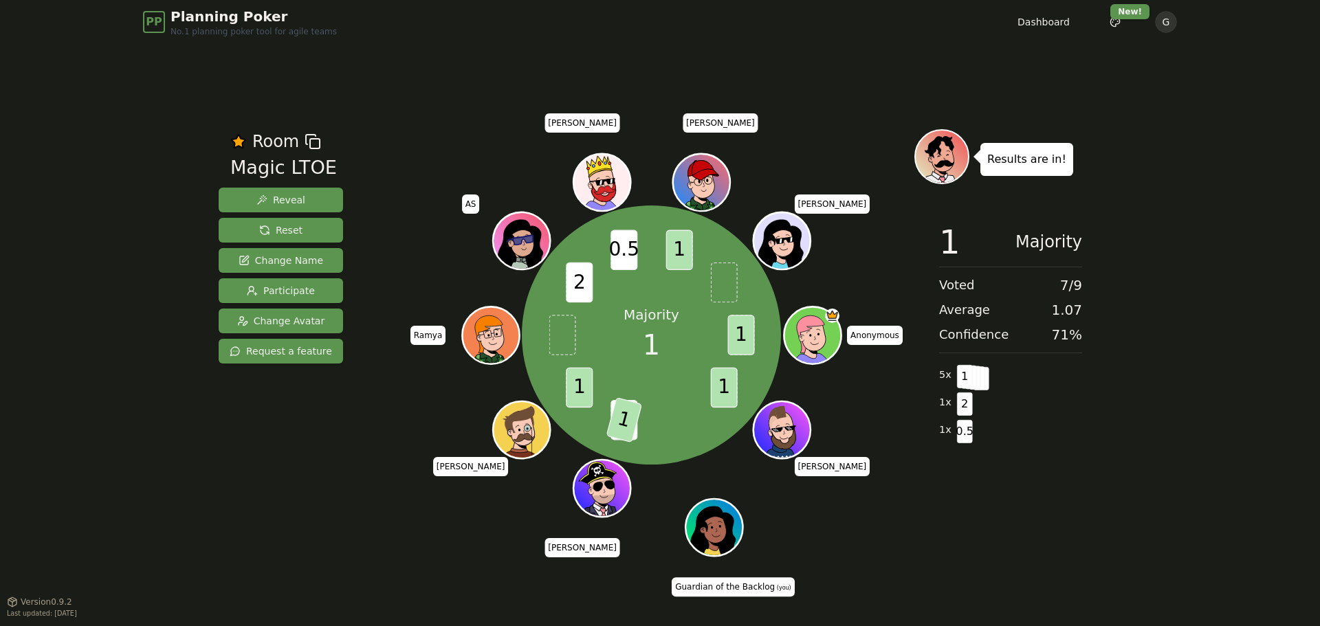 The width and height of the screenshot is (1320, 626). I want to click on span: Confidence, so click(973, 335).